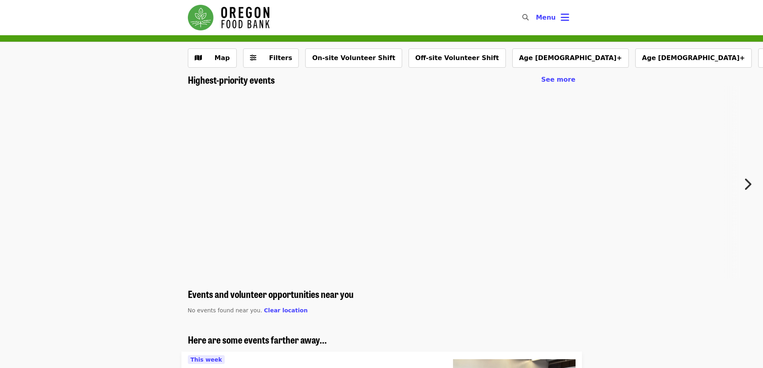 The width and height of the screenshot is (763, 368). I want to click on span: Menu, so click(546, 17).